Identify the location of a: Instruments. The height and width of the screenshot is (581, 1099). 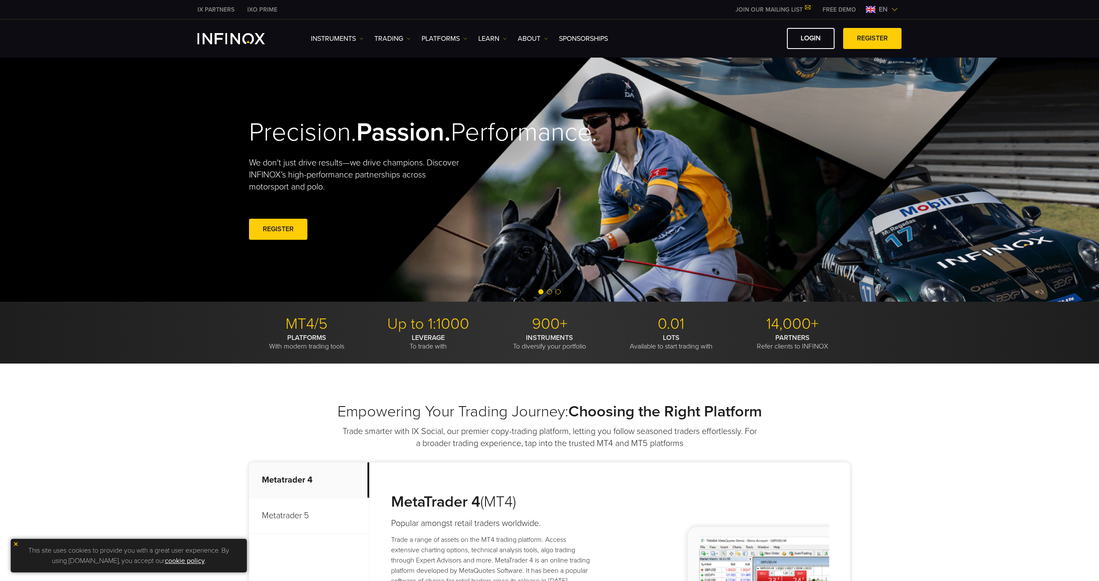
(337, 39).